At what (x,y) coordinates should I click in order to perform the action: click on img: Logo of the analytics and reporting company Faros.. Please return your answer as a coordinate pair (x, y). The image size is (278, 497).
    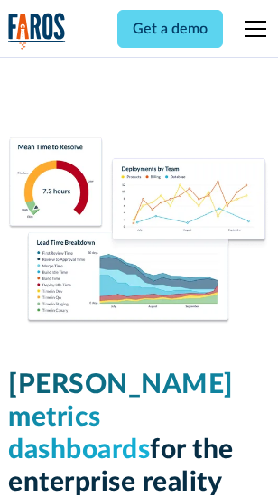
    Looking at the image, I should click on (37, 31).